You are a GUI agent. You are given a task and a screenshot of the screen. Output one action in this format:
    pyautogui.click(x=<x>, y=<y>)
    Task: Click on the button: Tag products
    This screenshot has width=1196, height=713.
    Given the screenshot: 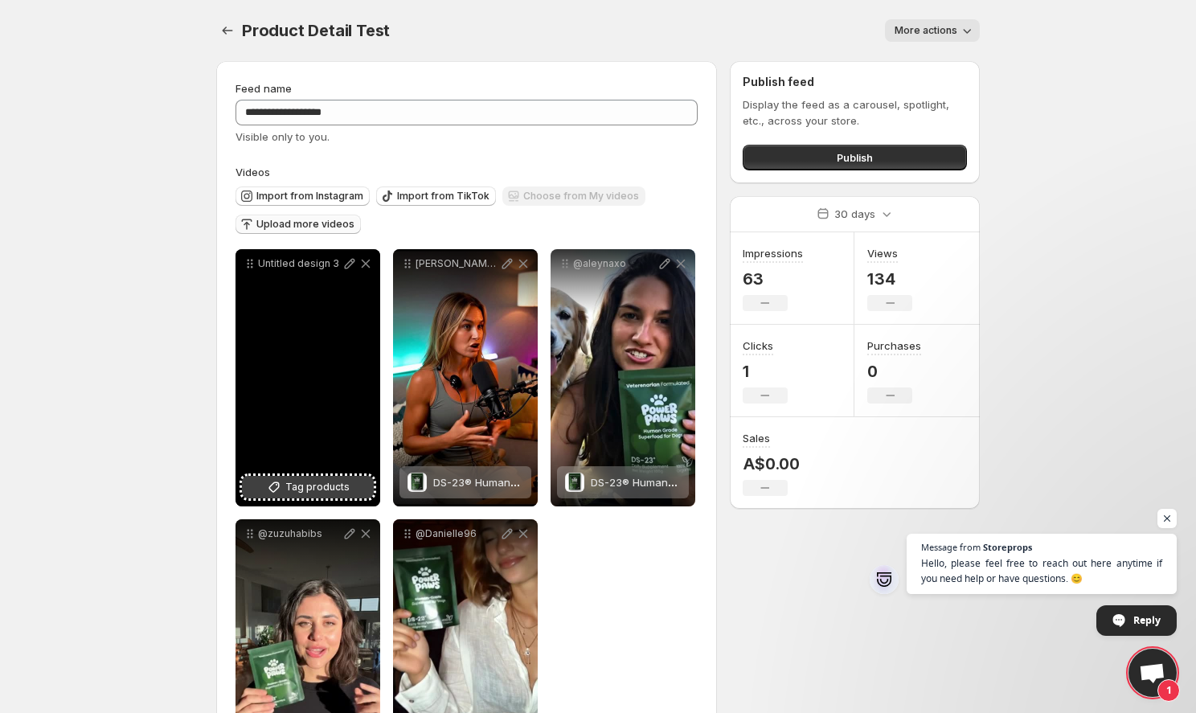 What is the action you would take?
    pyautogui.click(x=308, y=487)
    